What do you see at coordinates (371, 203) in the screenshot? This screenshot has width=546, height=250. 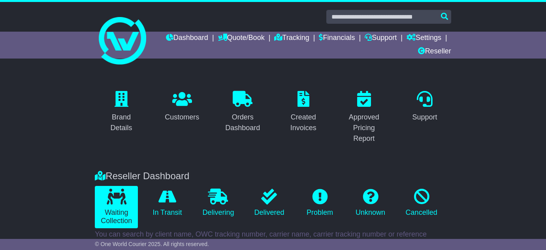 I see `a: Unknown` at bounding box center [371, 203].